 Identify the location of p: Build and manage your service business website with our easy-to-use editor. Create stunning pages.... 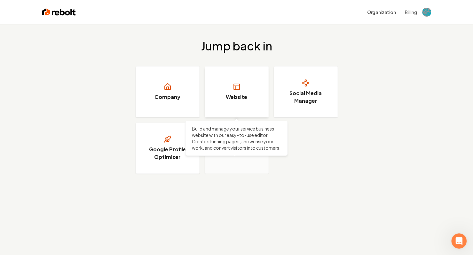
(236, 138).